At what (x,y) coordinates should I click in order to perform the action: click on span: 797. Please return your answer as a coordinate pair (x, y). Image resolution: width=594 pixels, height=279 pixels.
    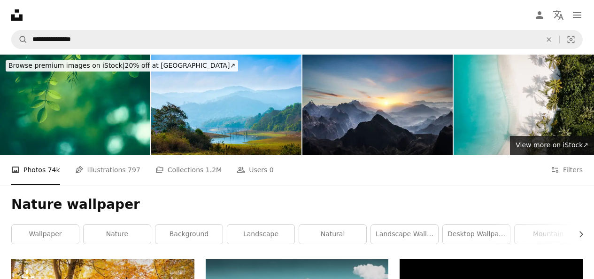
    Looking at the image, I should click on (134, 170).